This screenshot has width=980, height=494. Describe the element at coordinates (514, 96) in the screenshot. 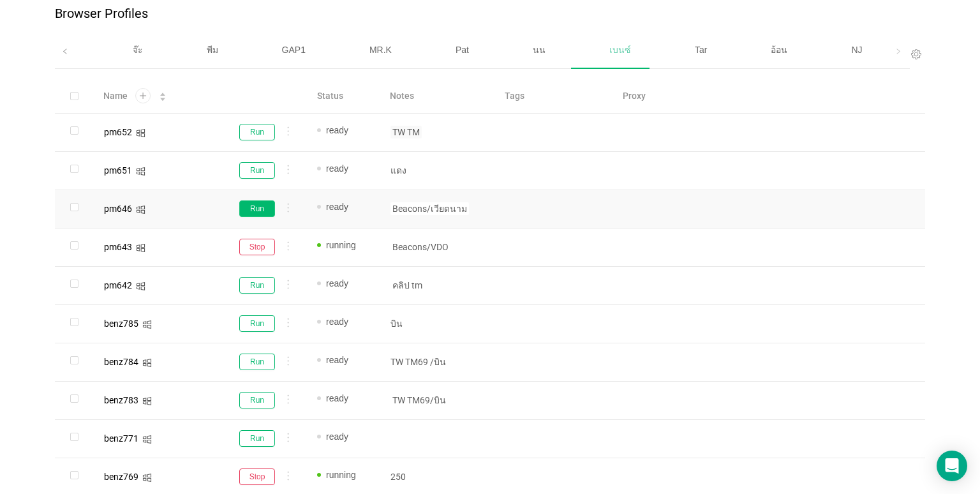

I see `span: Tags` at that location.